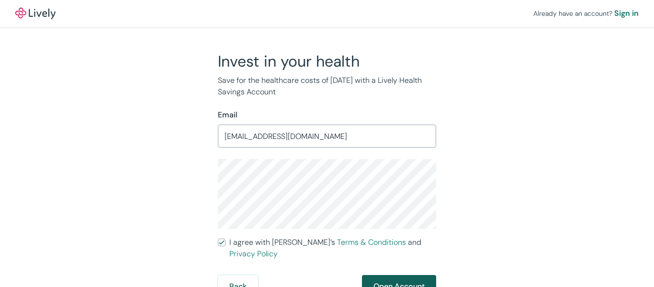 This screenshot has width=654, height=287. Describe the element at coordinates (253, 253) in the screenshot. I see `a: Privacy Policy` at that location.